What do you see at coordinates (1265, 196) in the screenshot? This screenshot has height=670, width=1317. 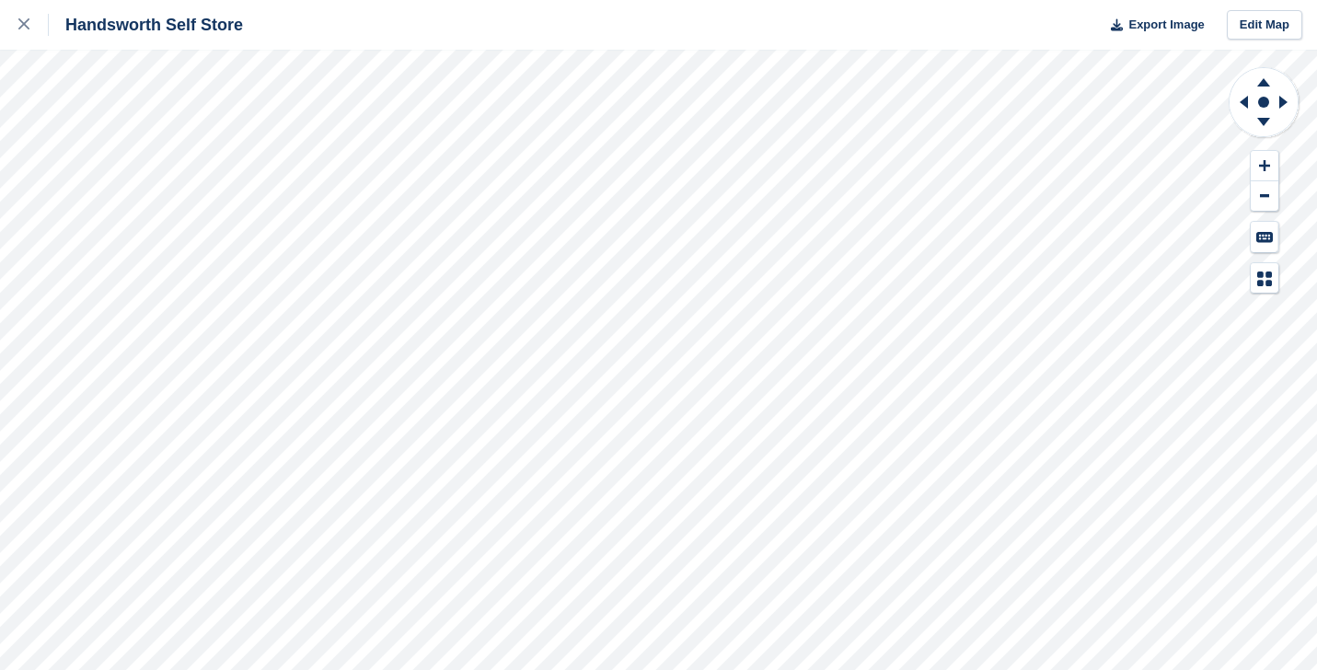 I see `button: Zoom Out` at bounding box center [1265, 196].